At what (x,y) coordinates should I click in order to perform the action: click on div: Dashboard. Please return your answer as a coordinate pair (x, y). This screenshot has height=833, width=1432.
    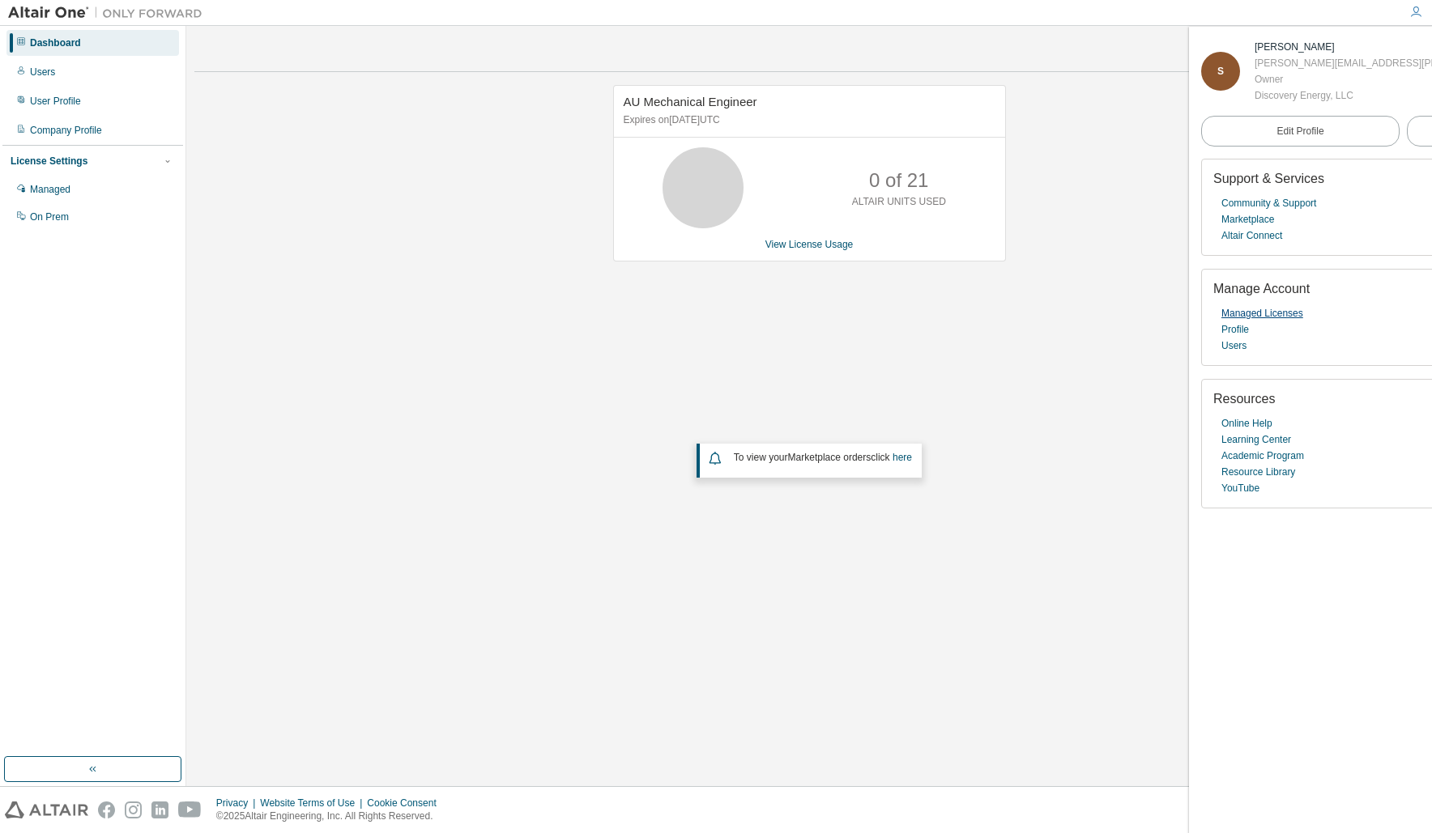
    Looking at the image, I should click on (55, 43).